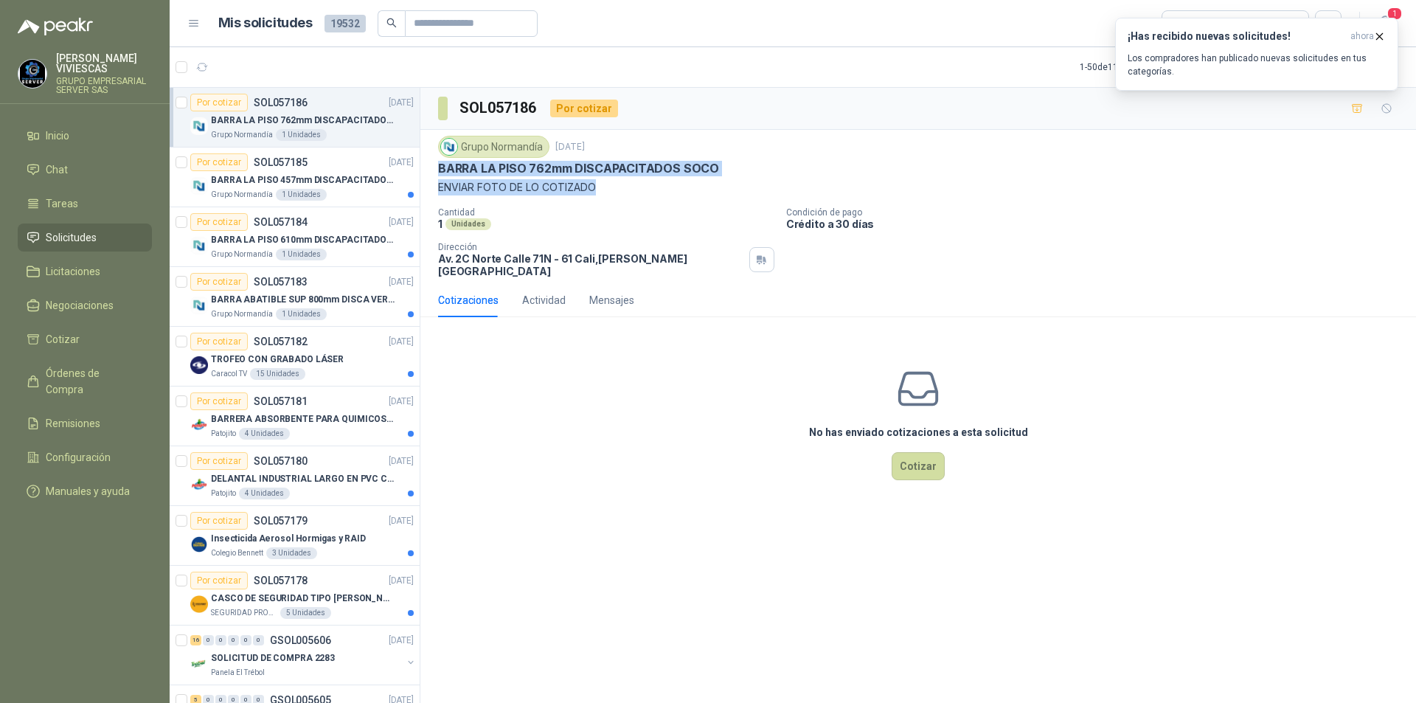 This screenshot has width=1416, height=703. What do you see at coordinates (280, 282) in the screenshot?
I see `p: SOL057183` at bounding box center [280, 282].